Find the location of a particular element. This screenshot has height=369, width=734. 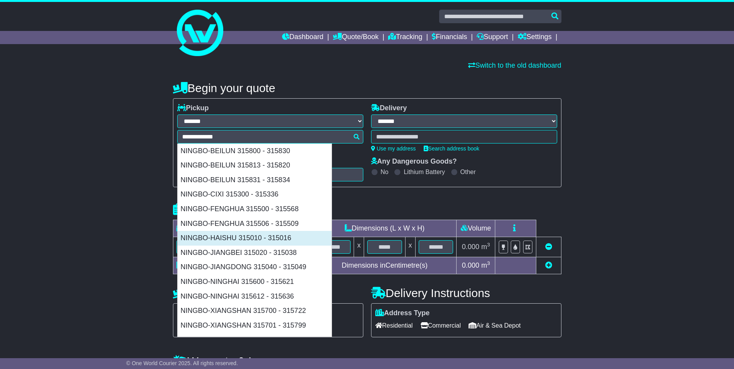

h4: Begin your quote is located at coordinates (367, 88).